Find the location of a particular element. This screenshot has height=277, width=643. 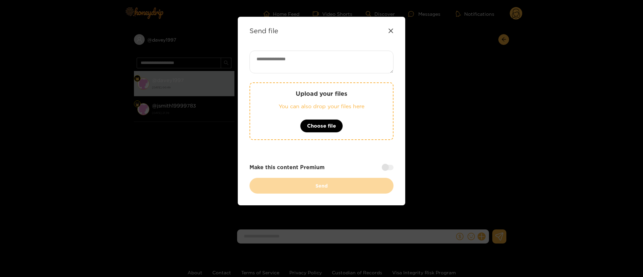

button: Send is located at coordinates (322, 186).